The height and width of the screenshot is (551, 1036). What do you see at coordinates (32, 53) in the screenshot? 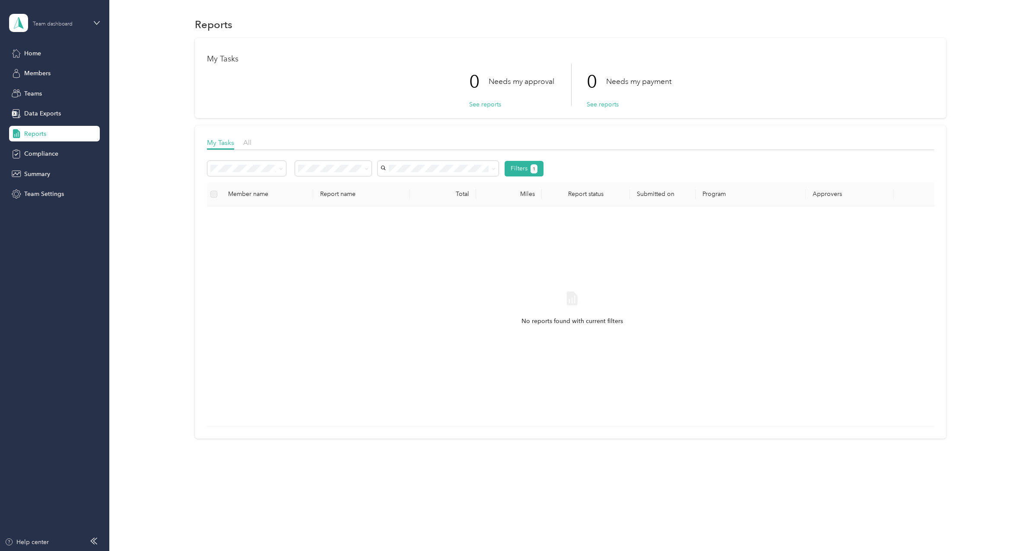
I see `span: Home` at bounding box center [32, 53].